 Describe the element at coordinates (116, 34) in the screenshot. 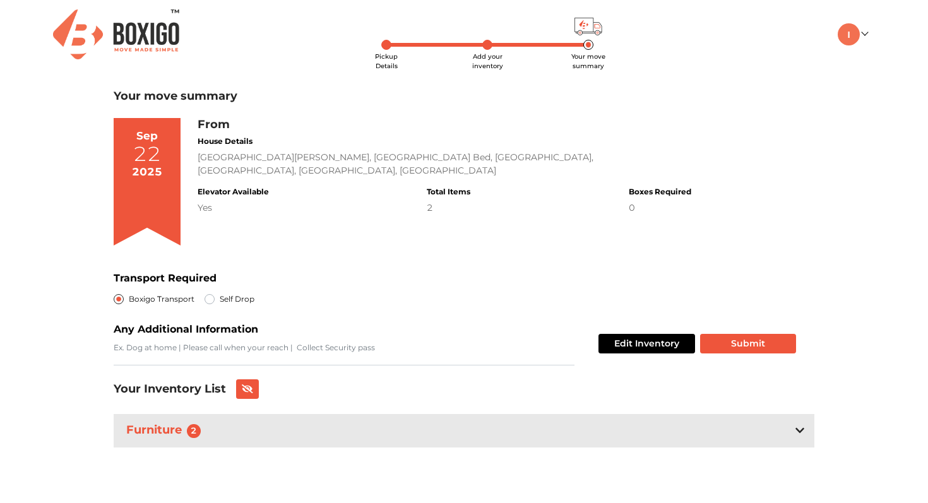

I see `img: Boxigo` at that location.